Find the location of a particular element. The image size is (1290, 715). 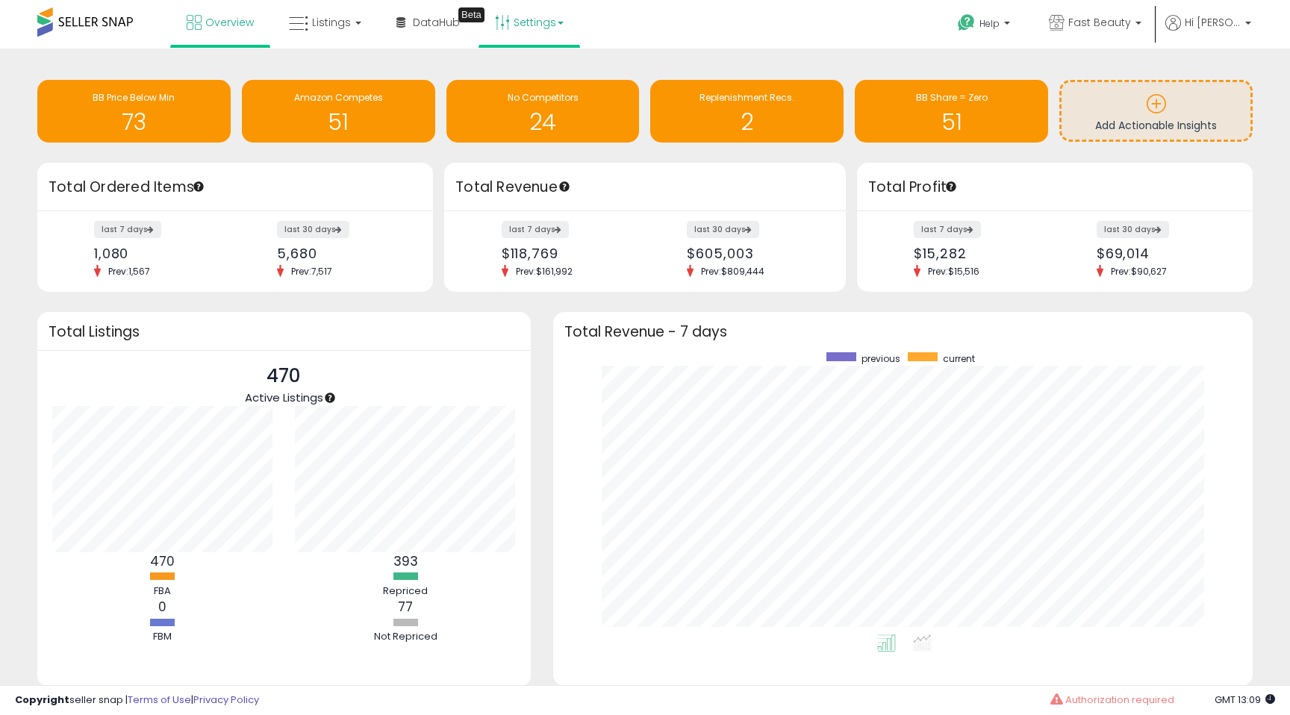

span: BB Share = Zero is located at coordinates (952, 97).